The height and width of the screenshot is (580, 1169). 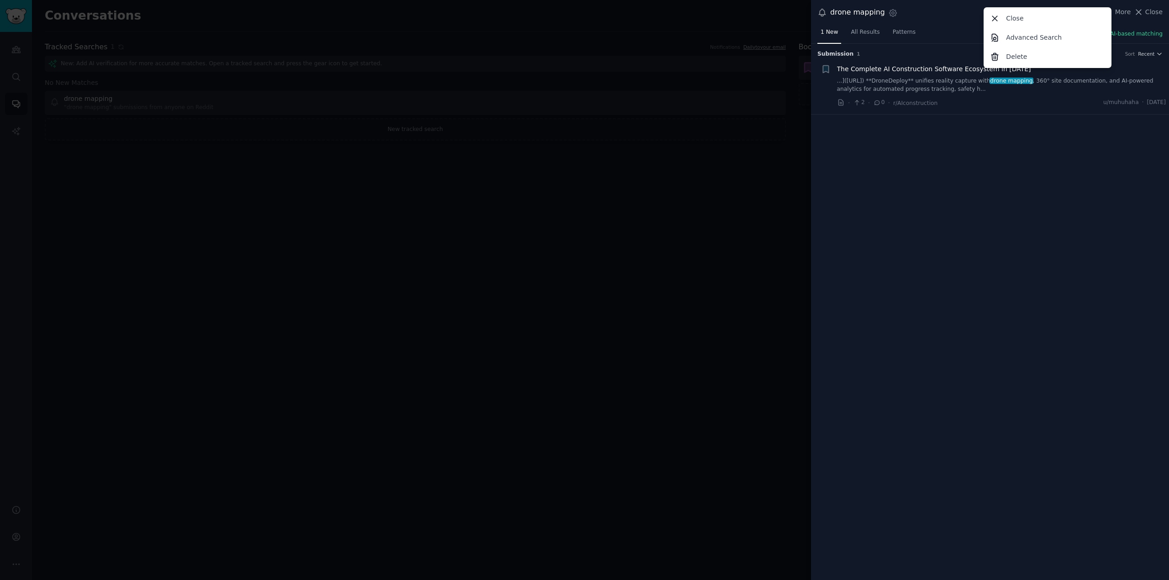 I want to click on a: 1 New, so click(x=829, y=34).